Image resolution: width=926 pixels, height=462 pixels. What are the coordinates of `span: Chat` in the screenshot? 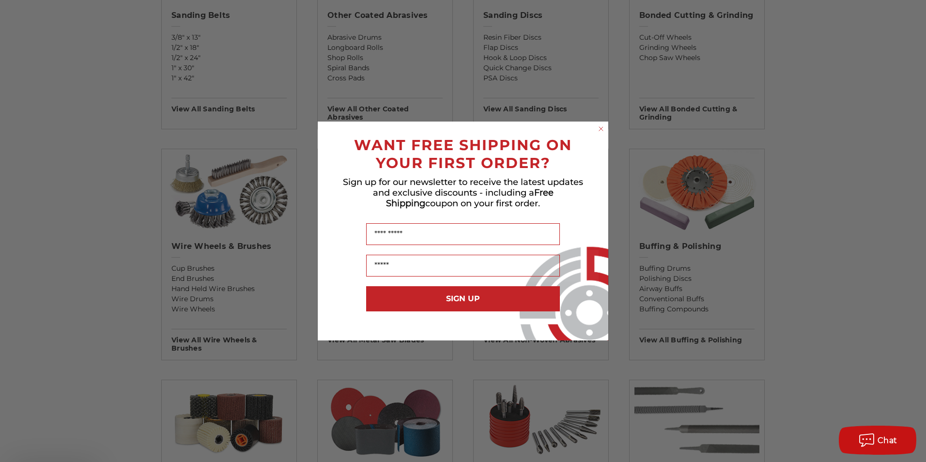 It's located at (888, 440).